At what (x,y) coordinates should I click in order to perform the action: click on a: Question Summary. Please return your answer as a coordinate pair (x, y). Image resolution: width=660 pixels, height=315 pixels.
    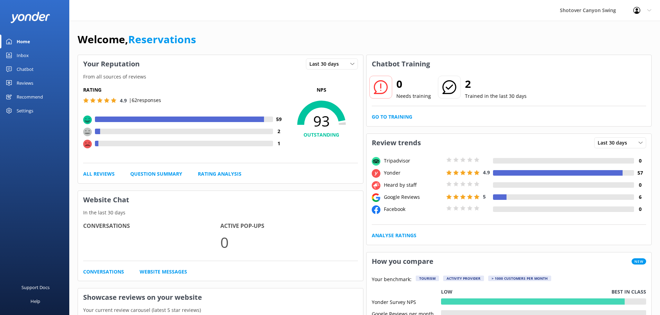
    Looking at the image, I should click on (156, 174).